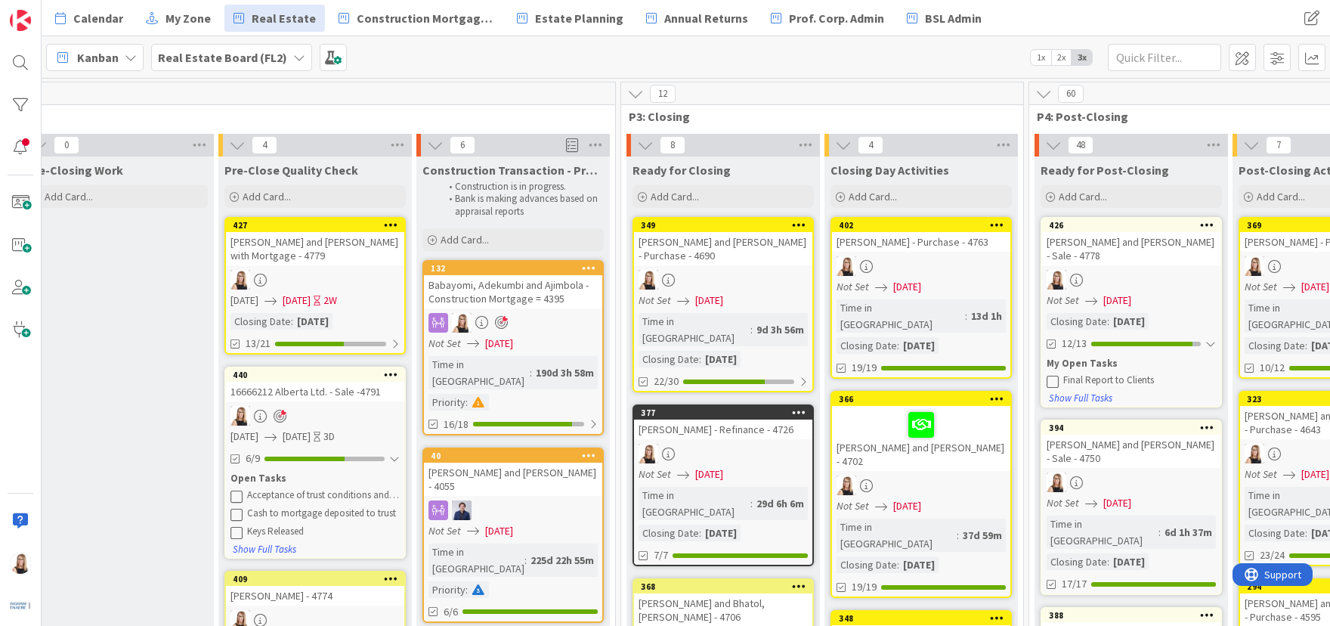 The width and height of the screenshot is (1330, 626). Describe the element at coordinates (513, 285) in the screenshot. I see `div: 132Babayomi, Adekumbi and Ajimbola - Construction Mortgage = 4395` at that location.